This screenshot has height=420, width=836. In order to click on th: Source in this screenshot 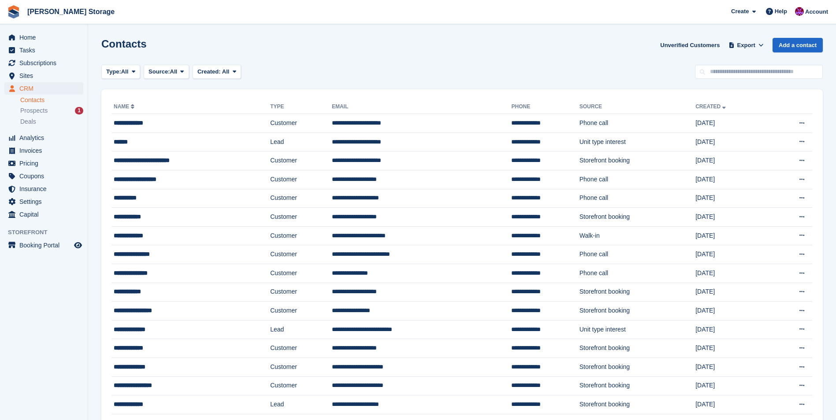, I will do `click(637, 107)`.